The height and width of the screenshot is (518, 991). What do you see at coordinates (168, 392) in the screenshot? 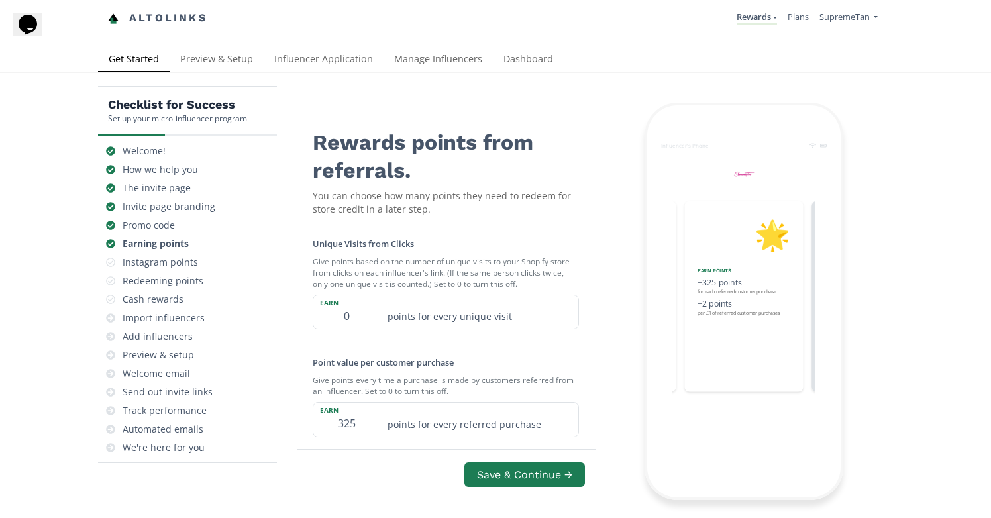
I see `div: Send out invite links` at bounding box center [168, 392].